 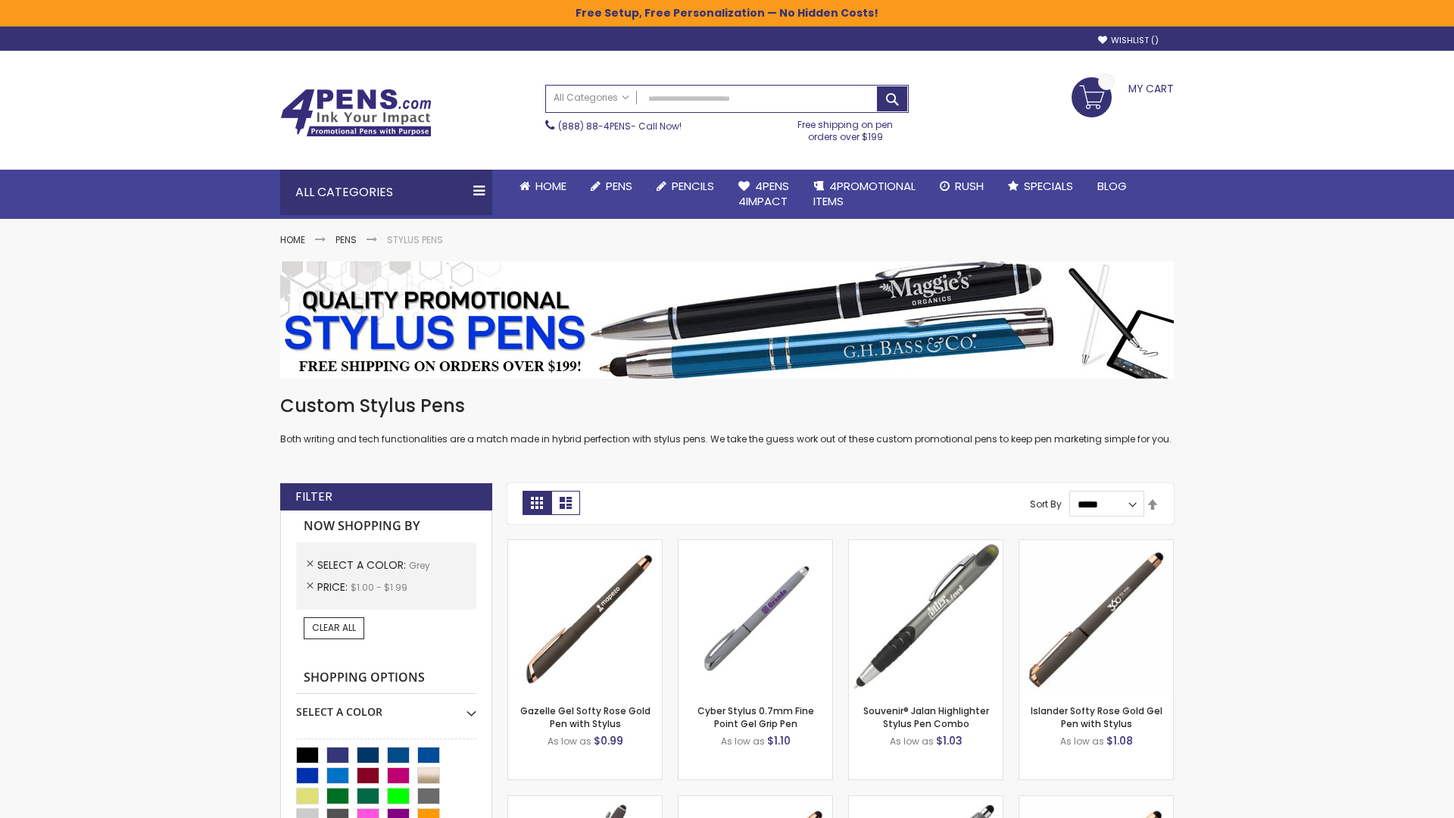 What do you see at coordinates (864, 193) in the screenshot?
I see `span: 4PROMOTIONAL ITEMS` at bounding box center [864, 193].